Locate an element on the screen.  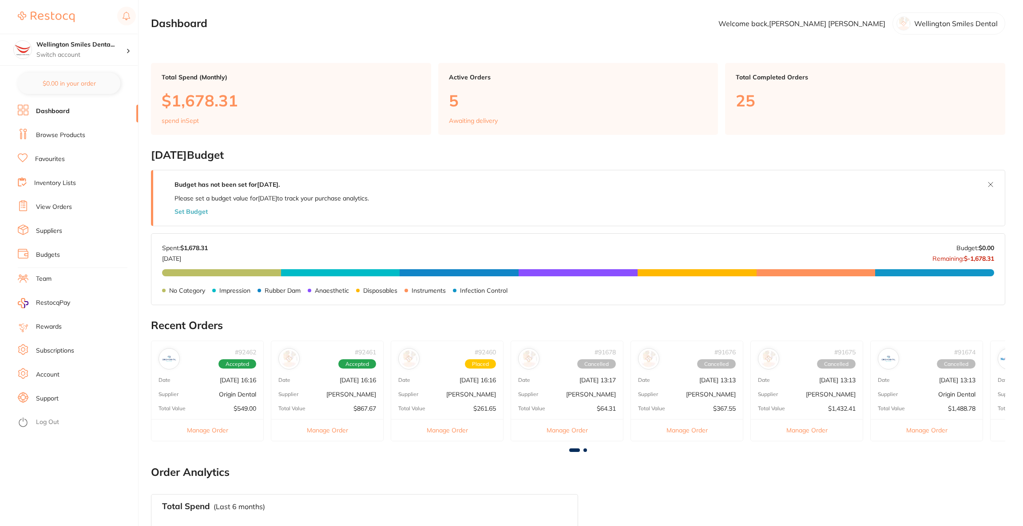
p: Total Completed Orders is located at coordinates (865, 77).